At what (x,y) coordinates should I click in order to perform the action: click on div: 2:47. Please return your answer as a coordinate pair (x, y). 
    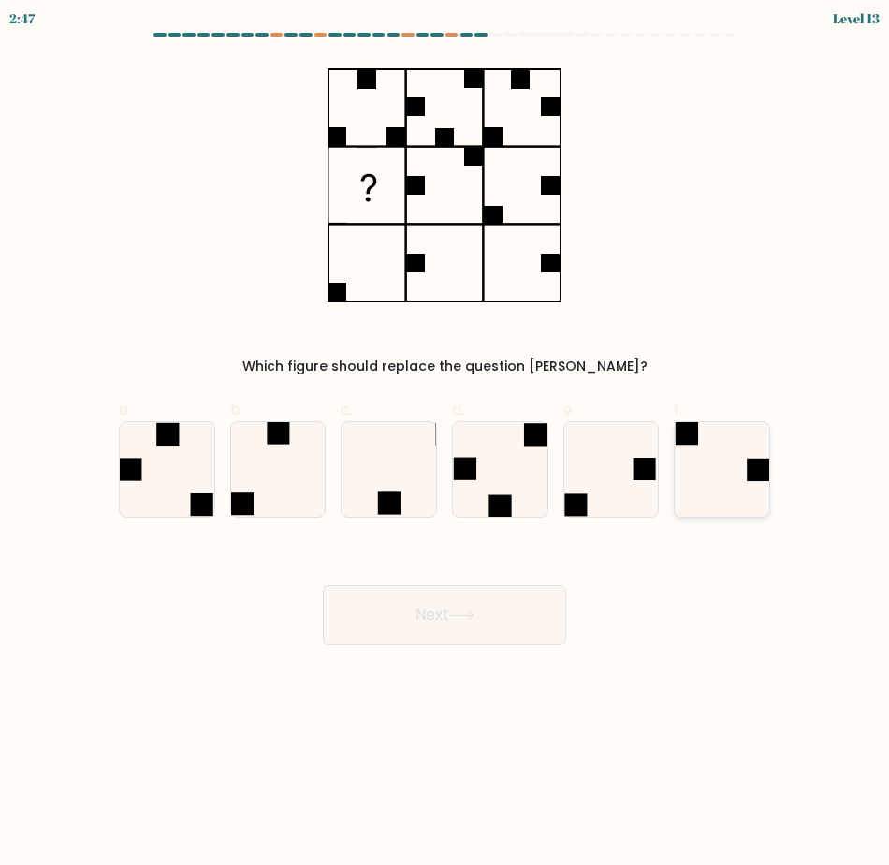
    Looking at the image, I should click on (22, 18).